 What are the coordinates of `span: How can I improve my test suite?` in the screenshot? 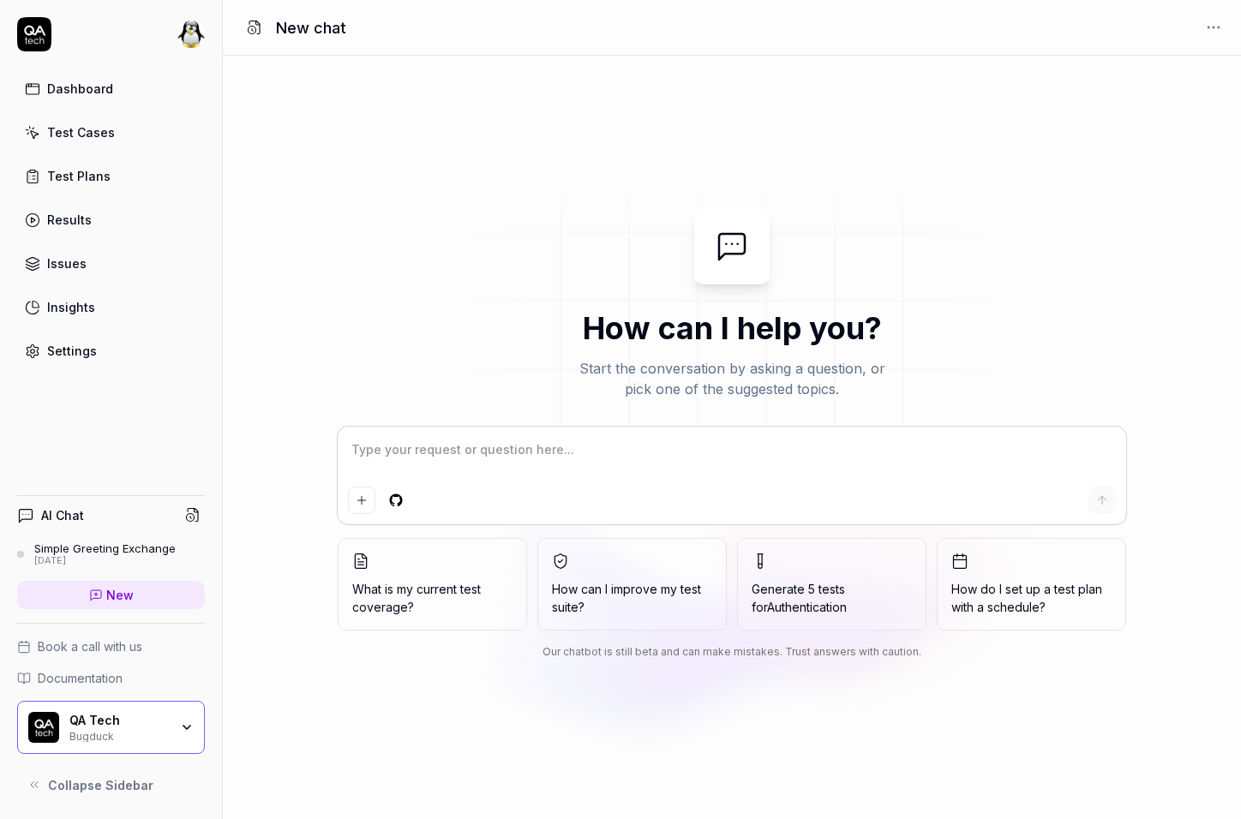 It's located at (632, 598).